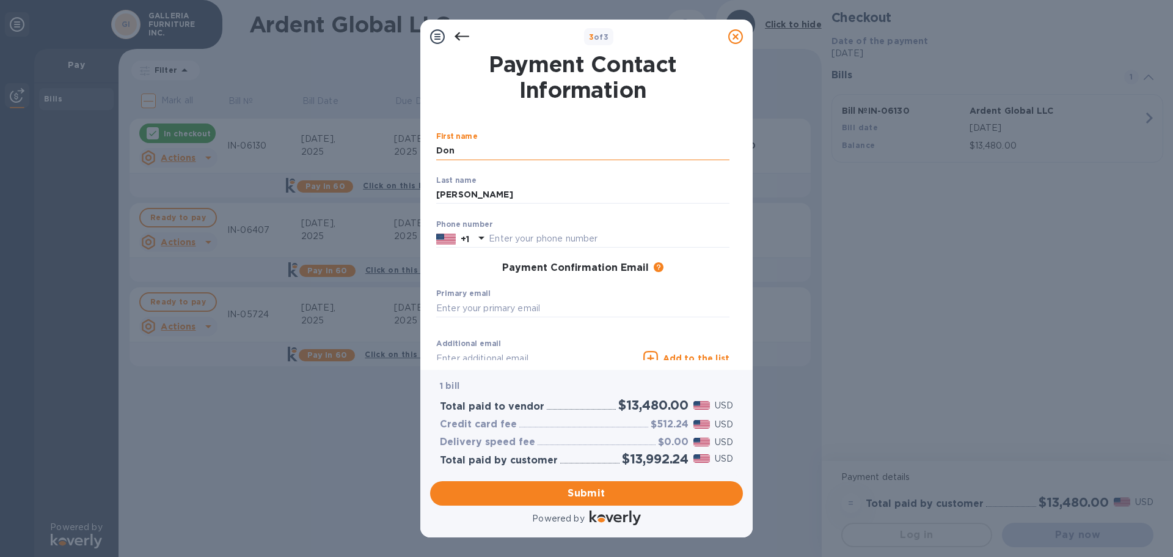 This screenshot has height=557, width=1173. Describe the element at coordinates (670, 424) in the screenshot. I see `h3: $512.24` at that location.